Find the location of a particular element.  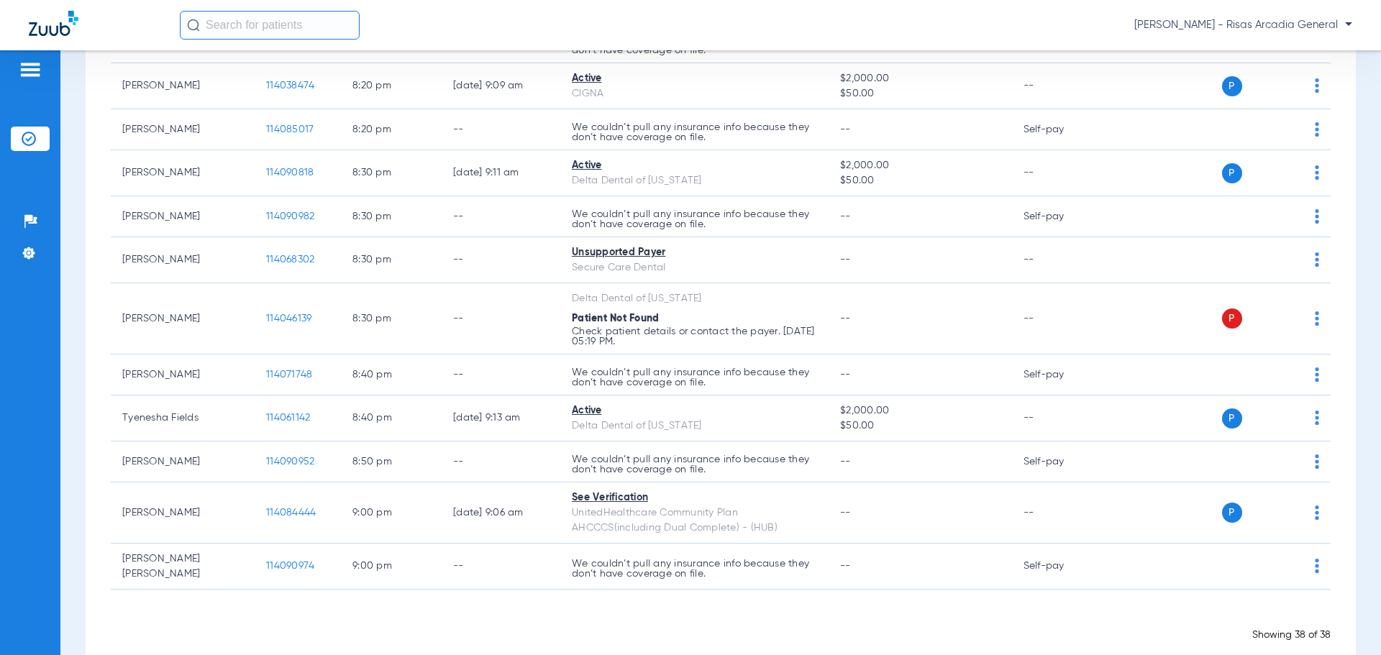

span: 114090974 is located at coordinates (290, 566).